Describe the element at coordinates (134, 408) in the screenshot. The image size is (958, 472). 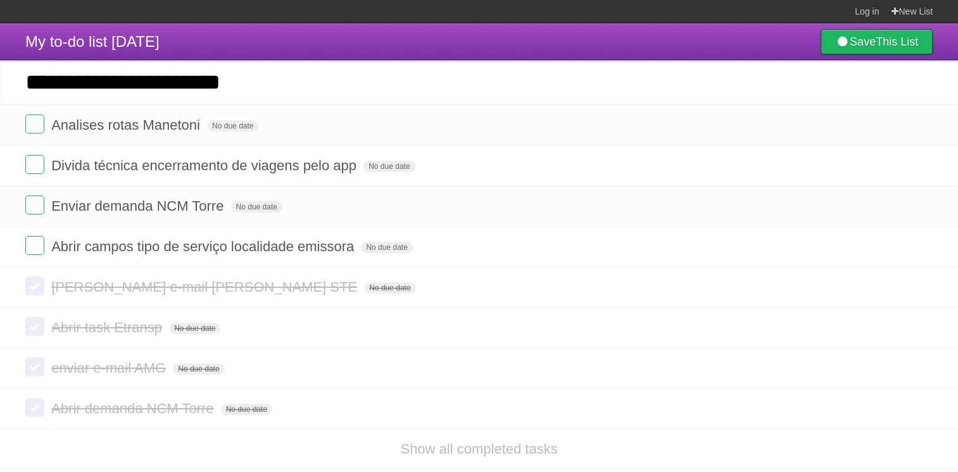
I see `span: Abrir demanda NCM Torre` at that location.